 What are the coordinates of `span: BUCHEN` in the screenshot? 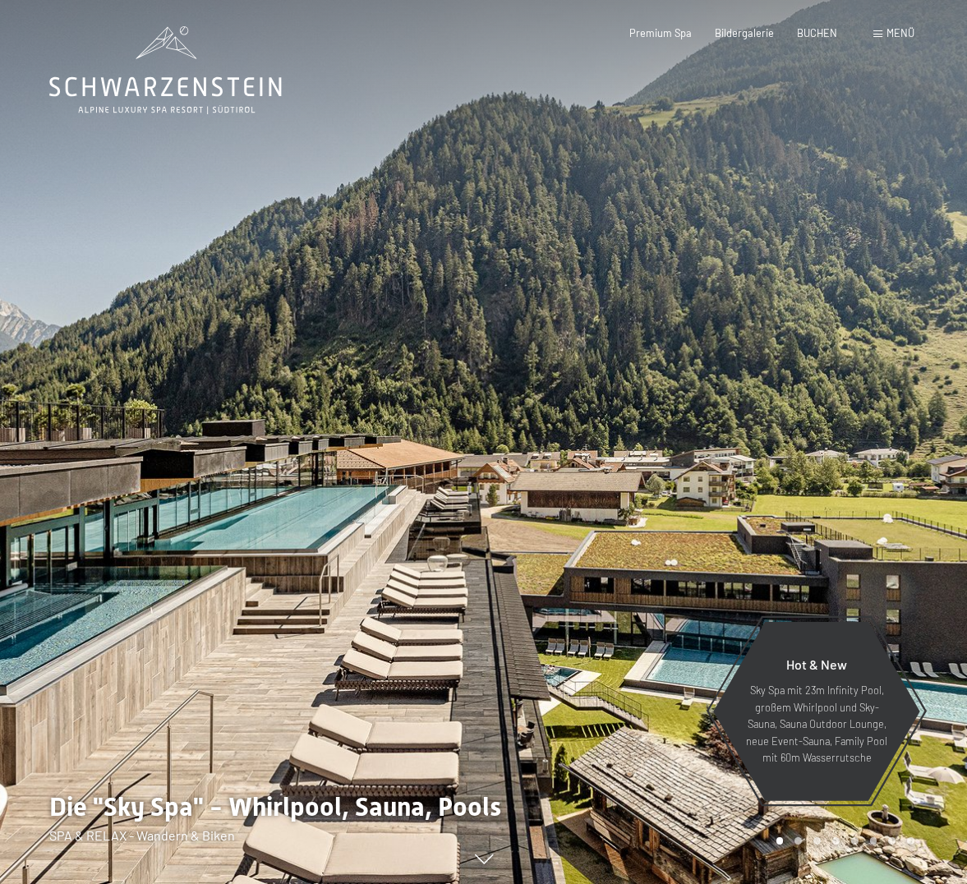 It's located at (816, 33).